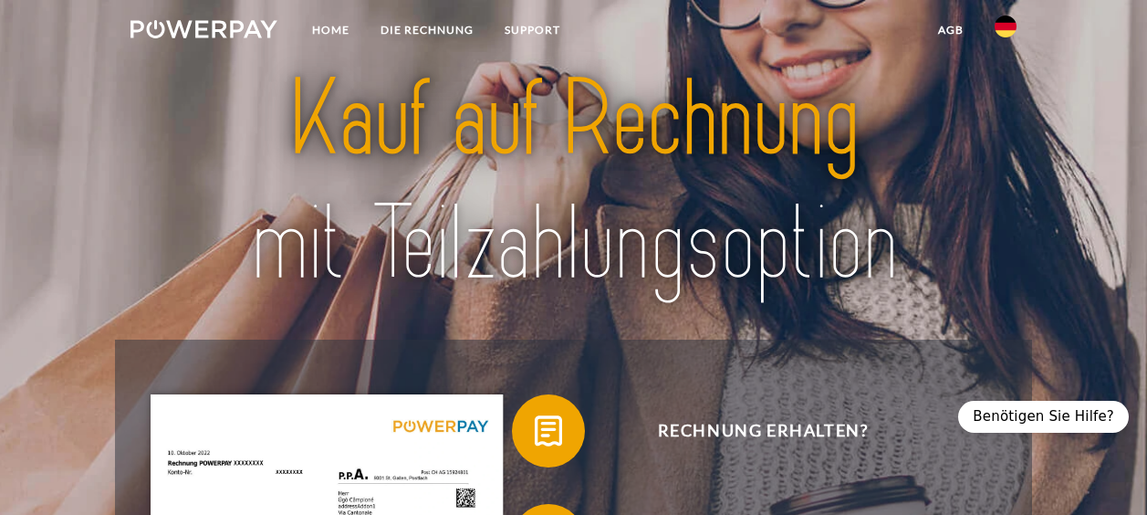  Describe the element at coordinates (749, 431) in the screenshot. I see `button: Rechnung erhalten?` at that location.